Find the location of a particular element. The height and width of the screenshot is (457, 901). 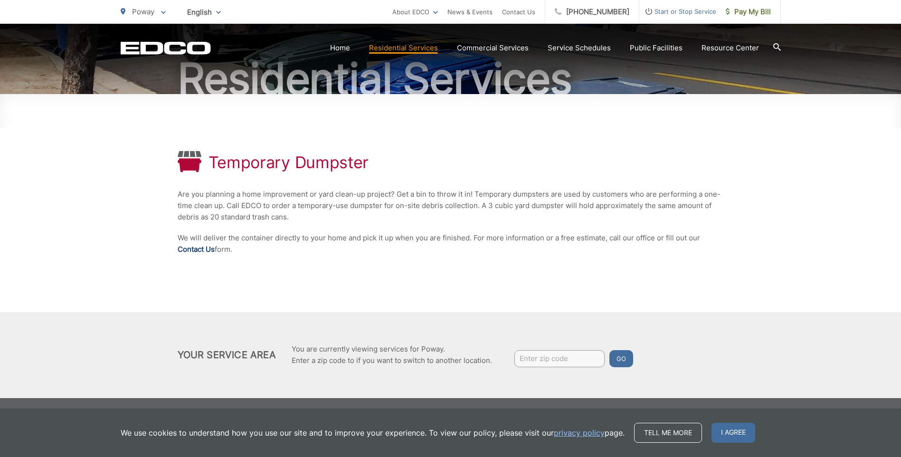

p: We use cookies to understand how you use our site and to improve your experience. To view our pol... is located at coordinates (372, 433).